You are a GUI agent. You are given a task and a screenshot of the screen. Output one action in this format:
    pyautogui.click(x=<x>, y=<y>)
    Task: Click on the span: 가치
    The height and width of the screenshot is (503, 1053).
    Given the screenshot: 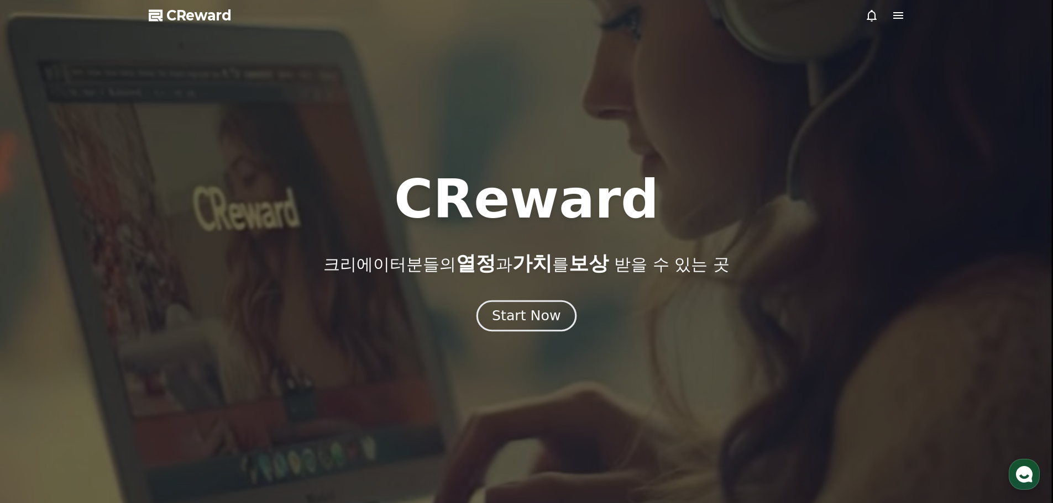 What is the action you would take?
    pyautogui.click(x=532, y=263)
    